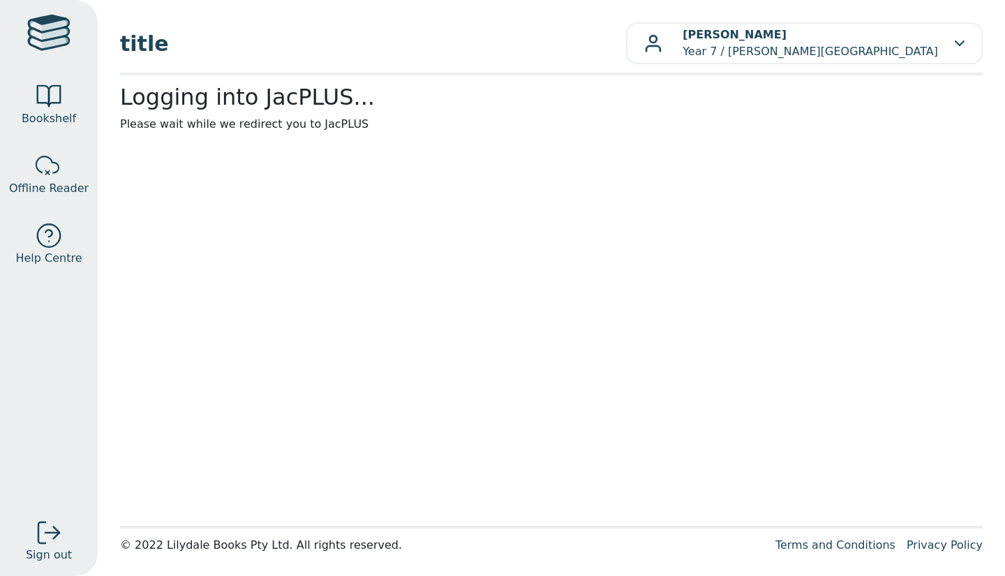 Image resolution: width=1005 pixels, height=576 pixels. I want to click on span: Offline Reader, so click(49, 188).